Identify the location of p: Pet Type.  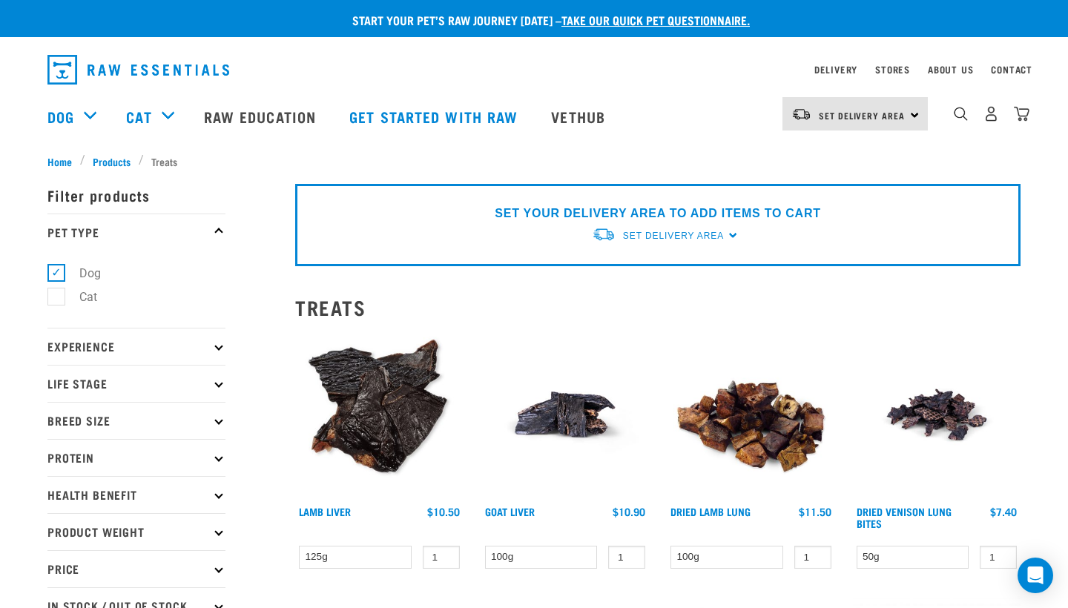
(136, 232).